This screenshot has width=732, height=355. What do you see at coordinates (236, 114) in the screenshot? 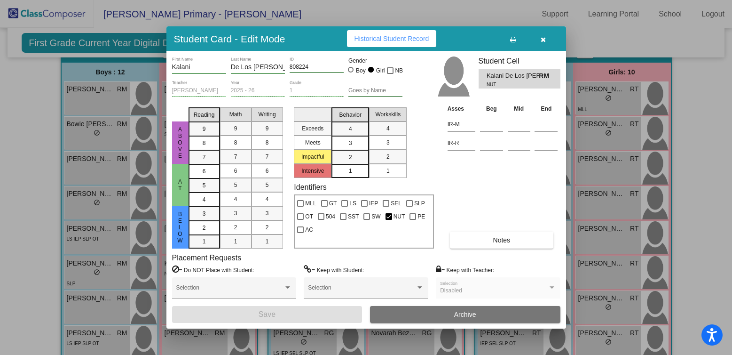
I see `span: Math` at bounding box center [236, 114].